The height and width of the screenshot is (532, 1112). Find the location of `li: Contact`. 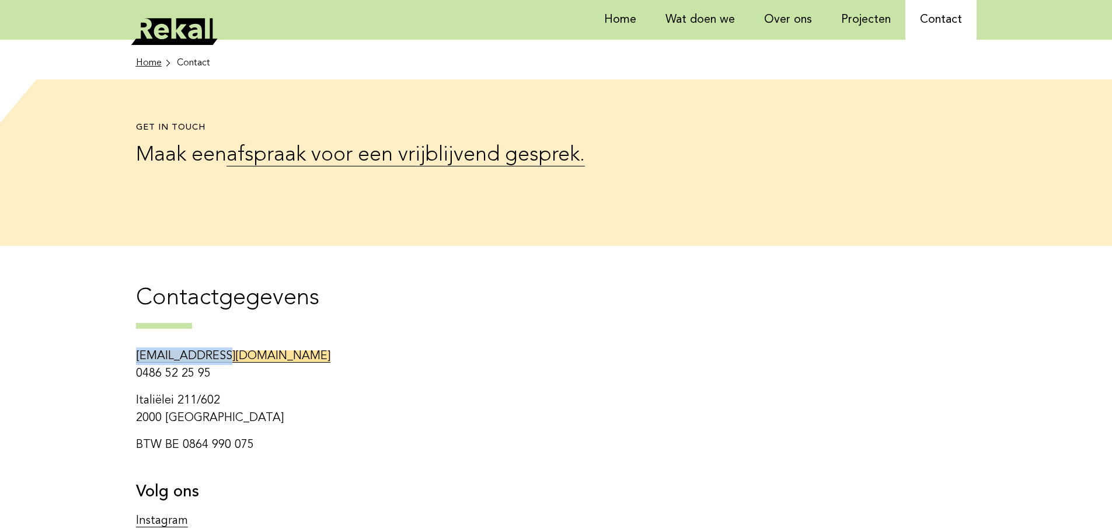

li: Contact is located at coordinates (193, 63).